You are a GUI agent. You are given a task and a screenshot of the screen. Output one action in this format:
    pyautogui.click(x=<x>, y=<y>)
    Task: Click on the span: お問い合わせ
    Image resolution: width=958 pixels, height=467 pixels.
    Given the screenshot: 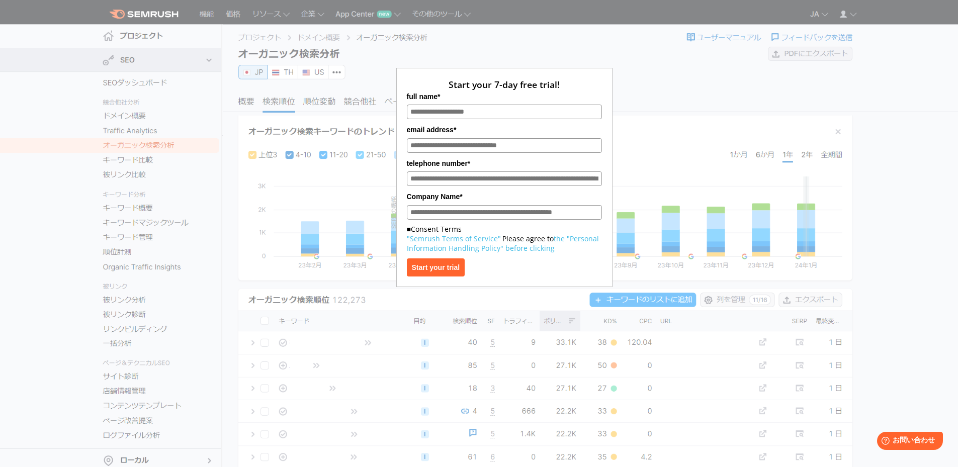 What is the action you would take?
    pyautogui.click(x=45, y=13)
    